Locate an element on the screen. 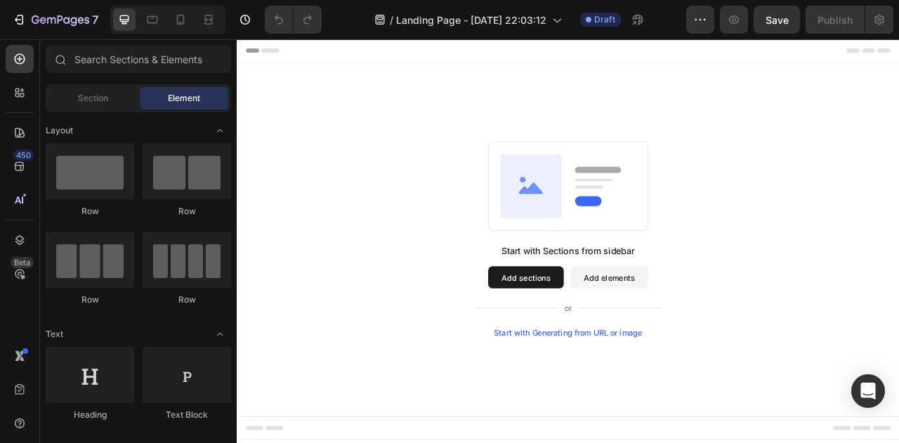  input: Search Sections & Elements is located at coordinates (138, 59).